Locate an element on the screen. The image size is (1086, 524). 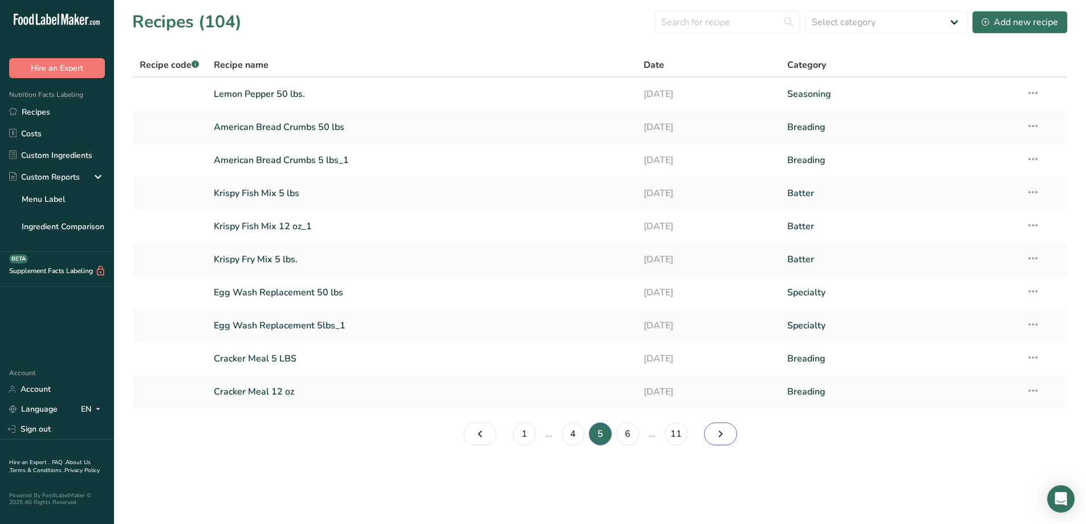
a: Page 11. is located at coordinates (676, 434).